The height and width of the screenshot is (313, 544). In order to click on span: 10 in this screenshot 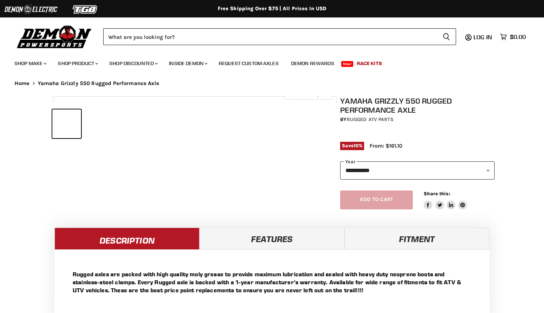, I will do `click(356, 145)`.